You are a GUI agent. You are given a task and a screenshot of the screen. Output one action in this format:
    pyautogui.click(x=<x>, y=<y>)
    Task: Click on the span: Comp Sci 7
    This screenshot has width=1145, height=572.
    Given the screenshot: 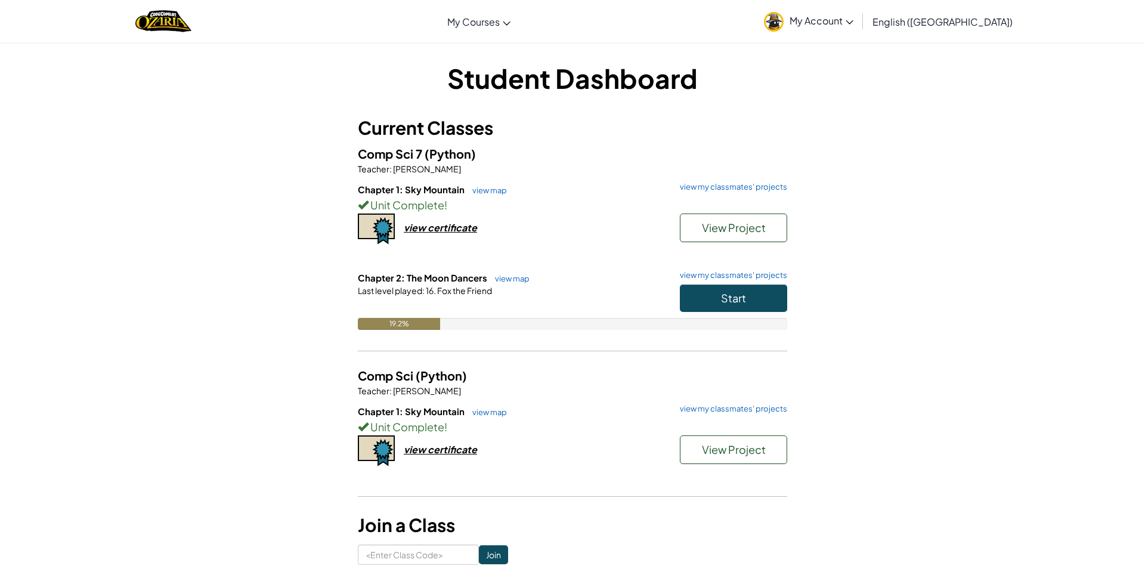 What is the action you would take?
    pyautogui.click(x=391, y=153)
    